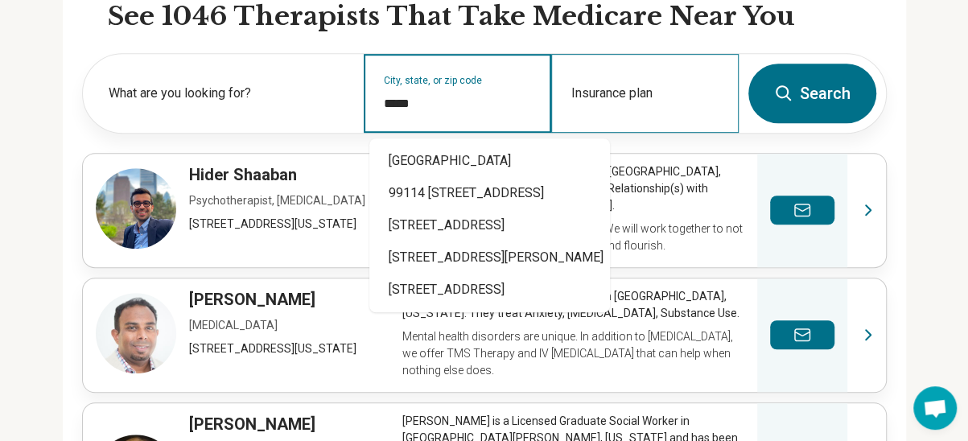 This screenshot has width=968, height=441. Describe the element at coordinates (226, 93) in the screenshot. I see `label: What are you looking for?` at that location.